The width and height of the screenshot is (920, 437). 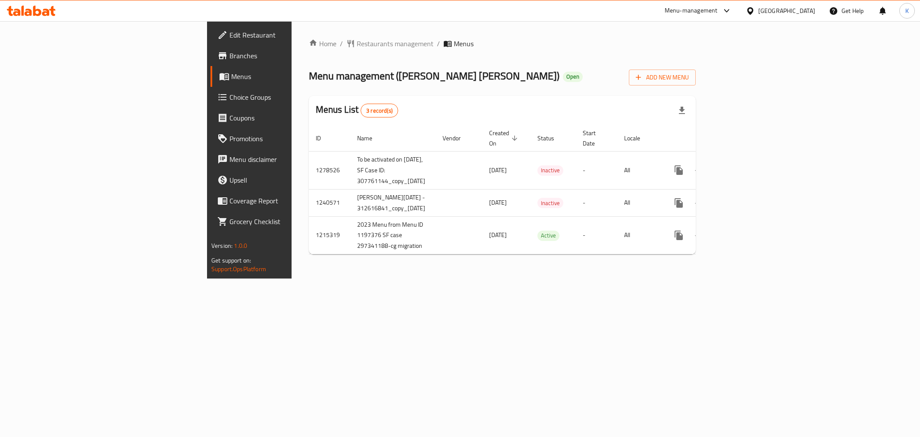 I want to click on span: Restaurants management, so click(x=395, y=44).